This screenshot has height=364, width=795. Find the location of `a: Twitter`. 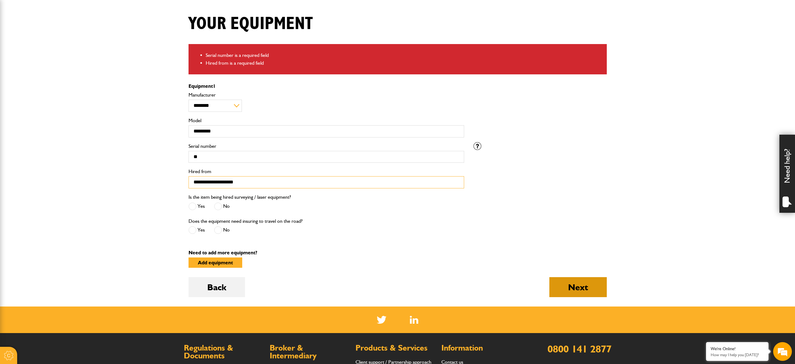

a: Twitter is located at coordinates (382, 319).